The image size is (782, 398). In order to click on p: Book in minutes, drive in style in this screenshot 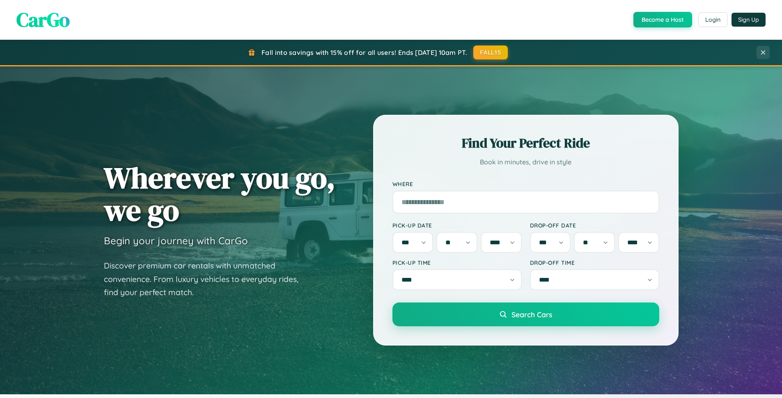, I will do `click(526, 162)`.